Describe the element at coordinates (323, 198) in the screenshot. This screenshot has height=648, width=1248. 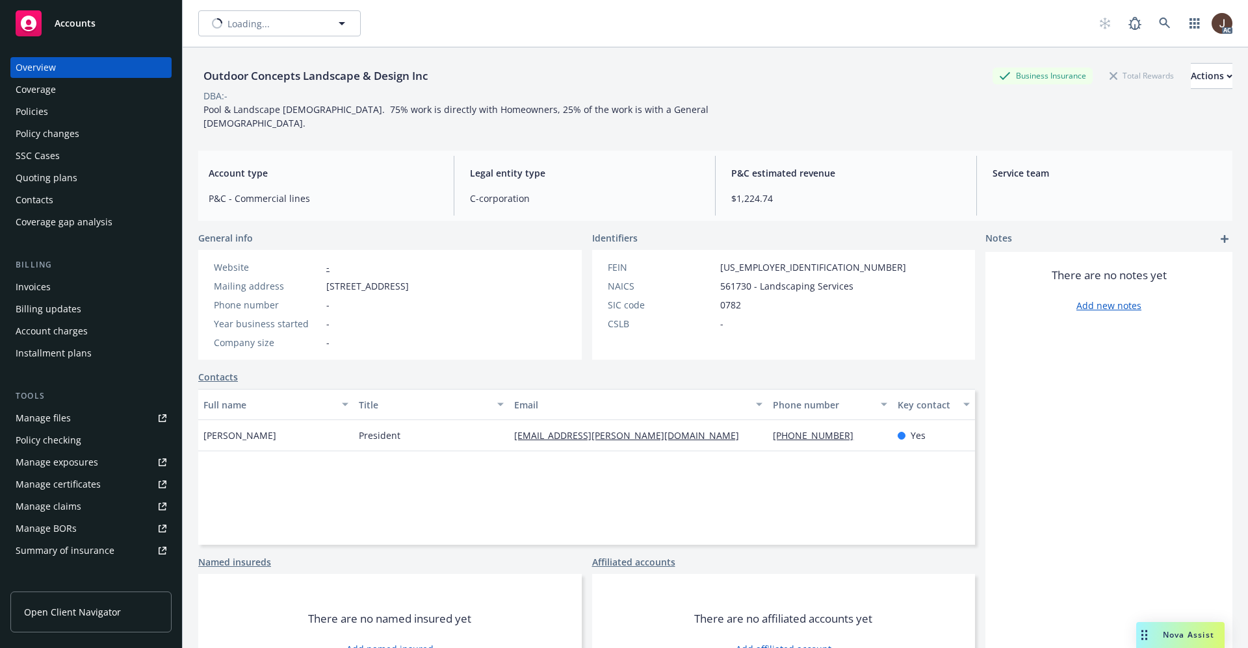
I see `span: P&C - Commercial lines` at that location.